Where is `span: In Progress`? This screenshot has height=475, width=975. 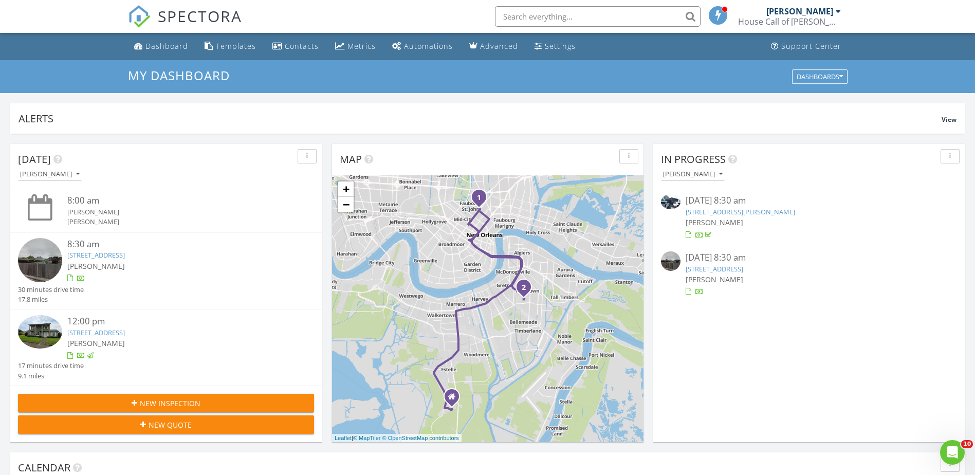
span: In Progress is located at coordinates (694, 159).